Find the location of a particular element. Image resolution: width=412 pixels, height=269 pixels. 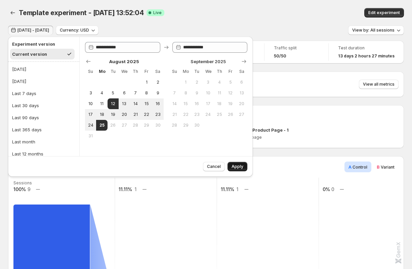

button: Tuesday September 16 2025 is located at coordinates (196, 104).